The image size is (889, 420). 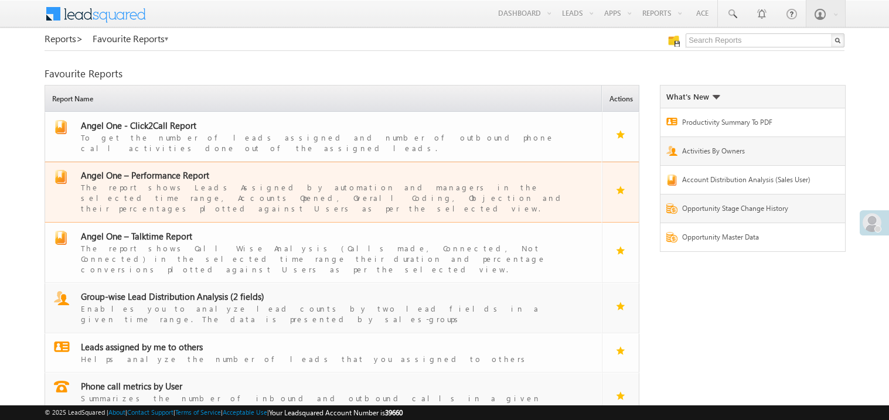 What do you see at coordinates (172, 297) in the screenshot?
I see `span: Group-wise Lead Distribution Analysis (2 fields)` at bounding box center [172, 297].